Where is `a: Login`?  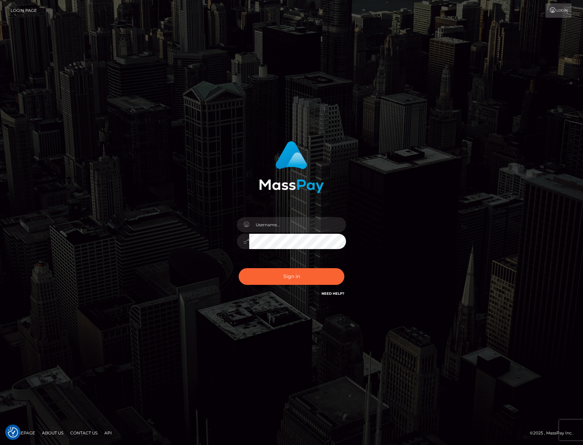
a: Login is located at coordinates (559, 11).